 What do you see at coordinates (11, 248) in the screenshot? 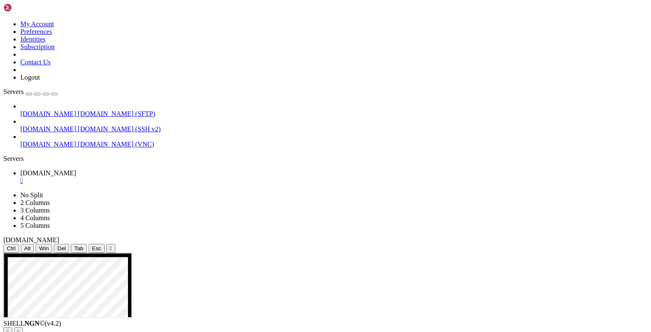
I see `button: Ctrl` at bounding box center [11, 248].